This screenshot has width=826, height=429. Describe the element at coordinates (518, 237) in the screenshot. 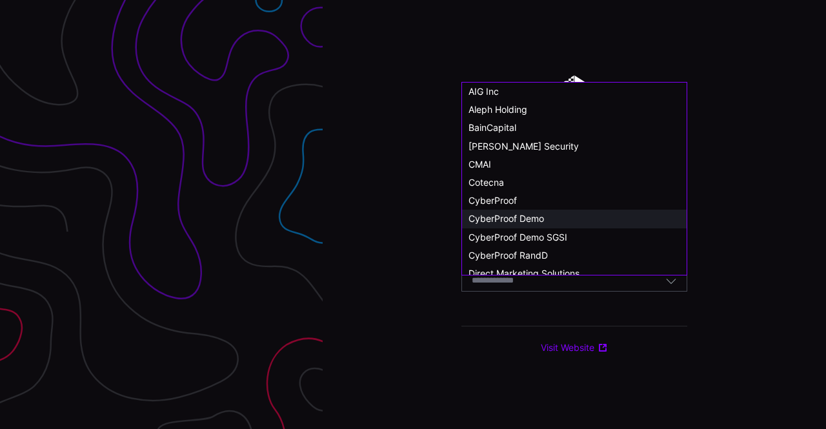

I see `span: CyberProof Demo SGSI` at that location.